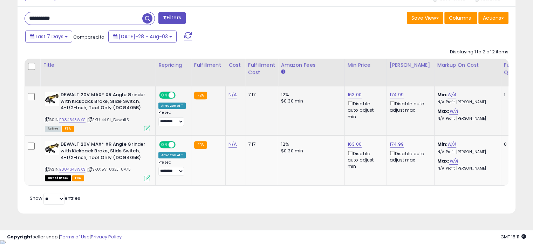  I want to click on span: Show: entries, so click(55, 198).